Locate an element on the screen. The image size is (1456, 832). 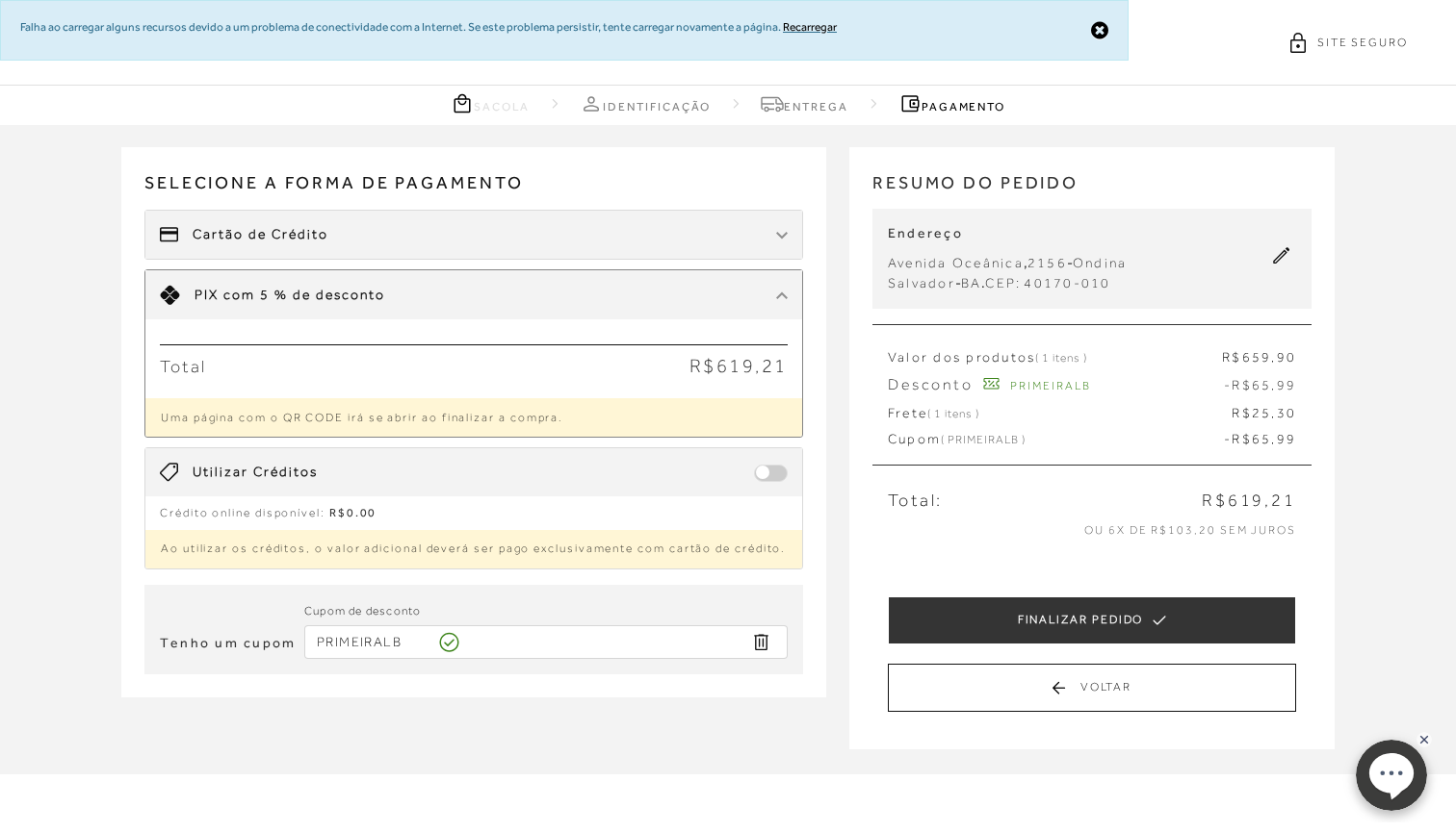
a: Identificação is located at coordinates (645, 103).